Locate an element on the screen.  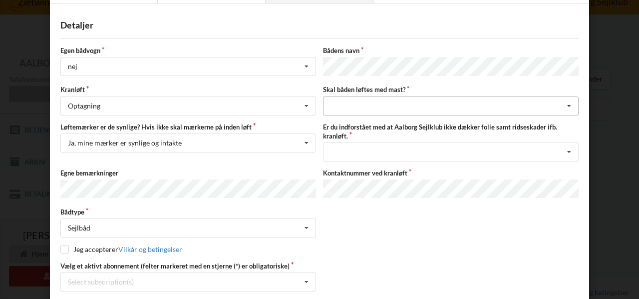
label: Kontaktnummer ved kranløft is located at coordinates (451, 173).